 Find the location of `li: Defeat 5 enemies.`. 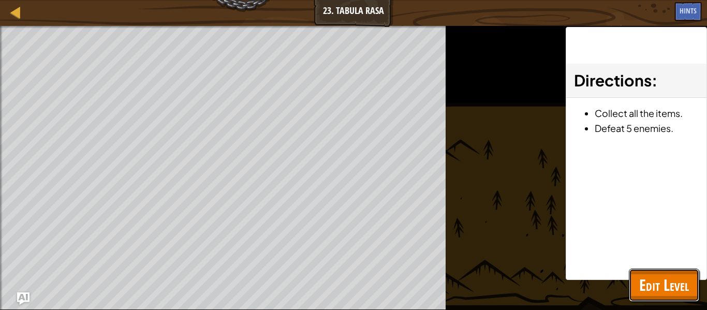

li: Defeat 5 enemies. is located at coordinates (647, 128).